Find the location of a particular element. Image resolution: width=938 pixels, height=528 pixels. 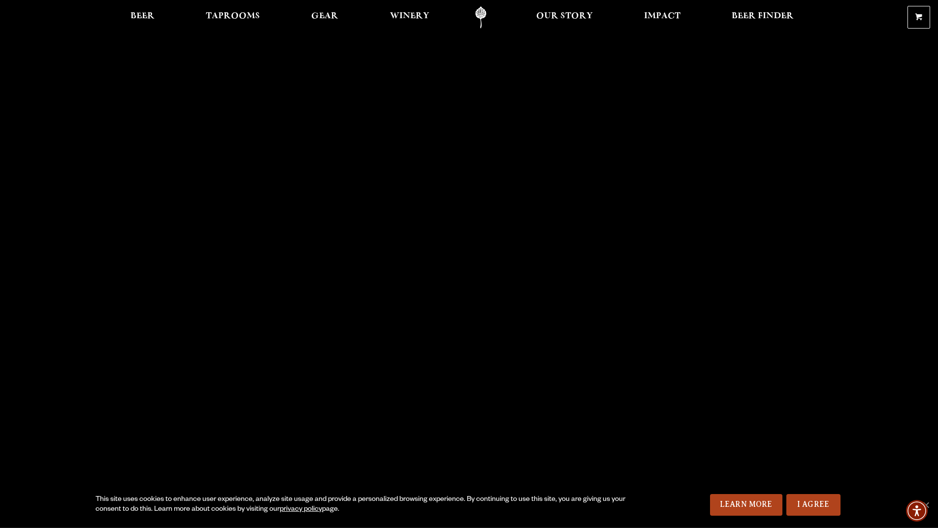

a: Beer is located at coordinates (142, 17).